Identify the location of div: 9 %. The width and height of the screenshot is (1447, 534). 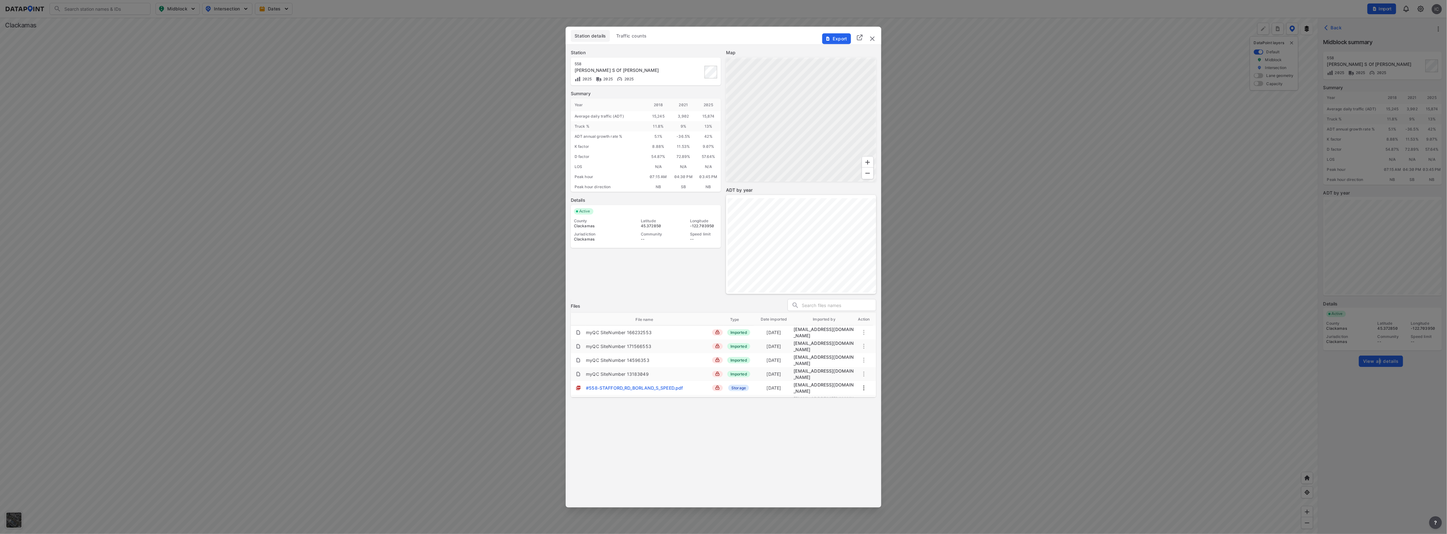
(683, 127).